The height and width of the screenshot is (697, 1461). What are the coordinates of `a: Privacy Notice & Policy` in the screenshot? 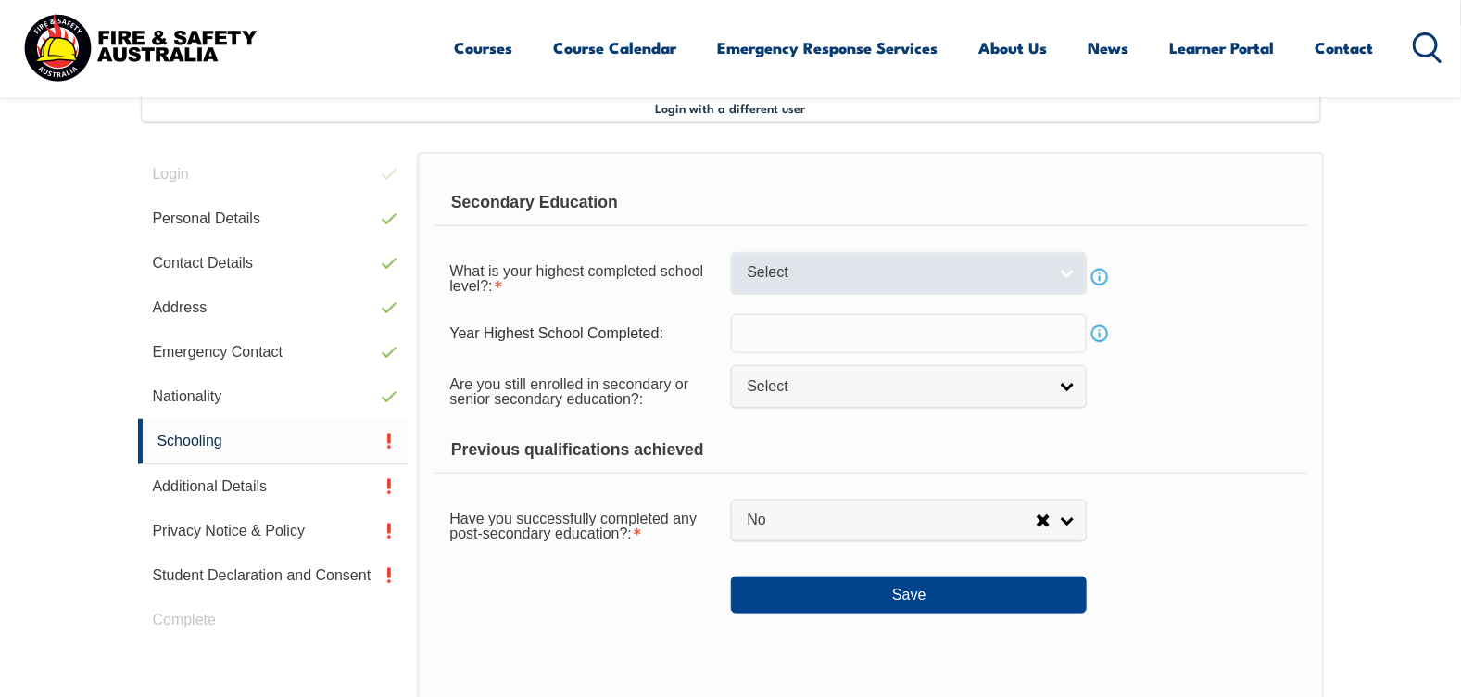 It's located at (273, 531).